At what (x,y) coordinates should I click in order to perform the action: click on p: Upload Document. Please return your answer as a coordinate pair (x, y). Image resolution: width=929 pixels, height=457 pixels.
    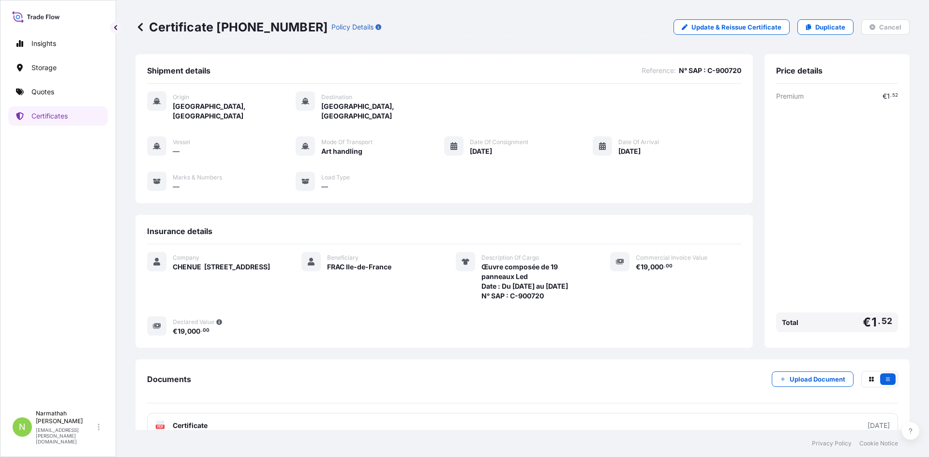
    Looking at the image, I should click on (818, 380).